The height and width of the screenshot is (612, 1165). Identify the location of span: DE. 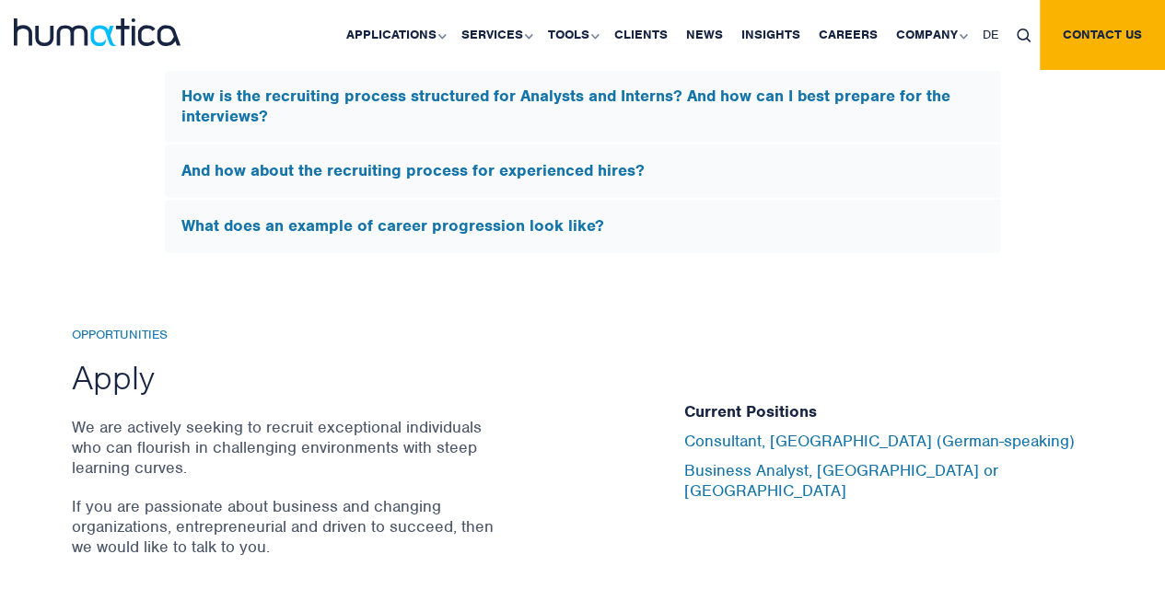
(990, 34).